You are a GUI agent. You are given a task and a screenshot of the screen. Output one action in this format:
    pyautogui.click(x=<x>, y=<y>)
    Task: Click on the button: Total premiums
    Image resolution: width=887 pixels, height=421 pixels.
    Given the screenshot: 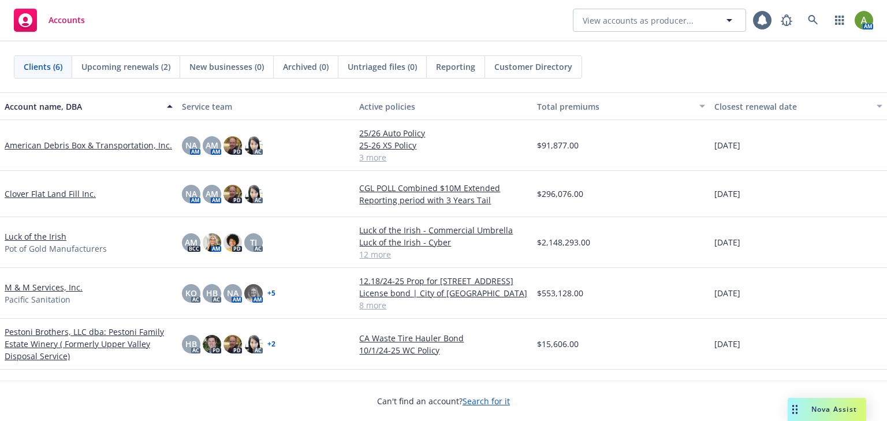 What is the action you would take?
    pyautogui.click(x=621, y=106)
    